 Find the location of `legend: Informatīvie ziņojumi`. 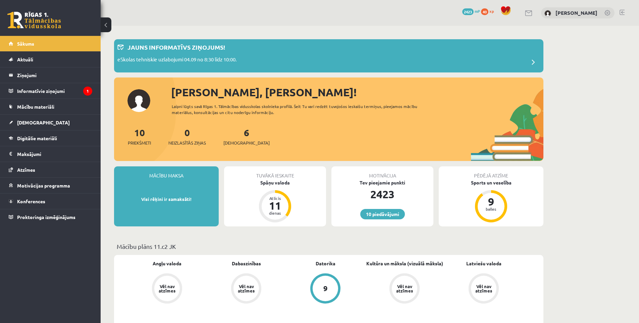

legend: Informatīvie ziņojumi is located at coordinates (55, 91).